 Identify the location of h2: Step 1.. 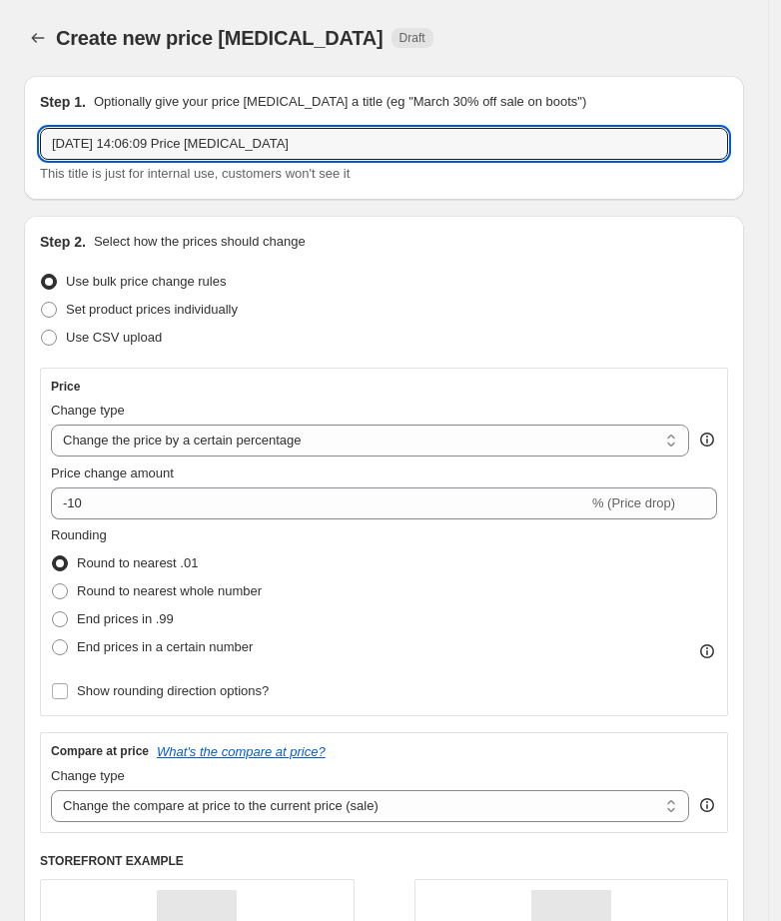
(63, 102).